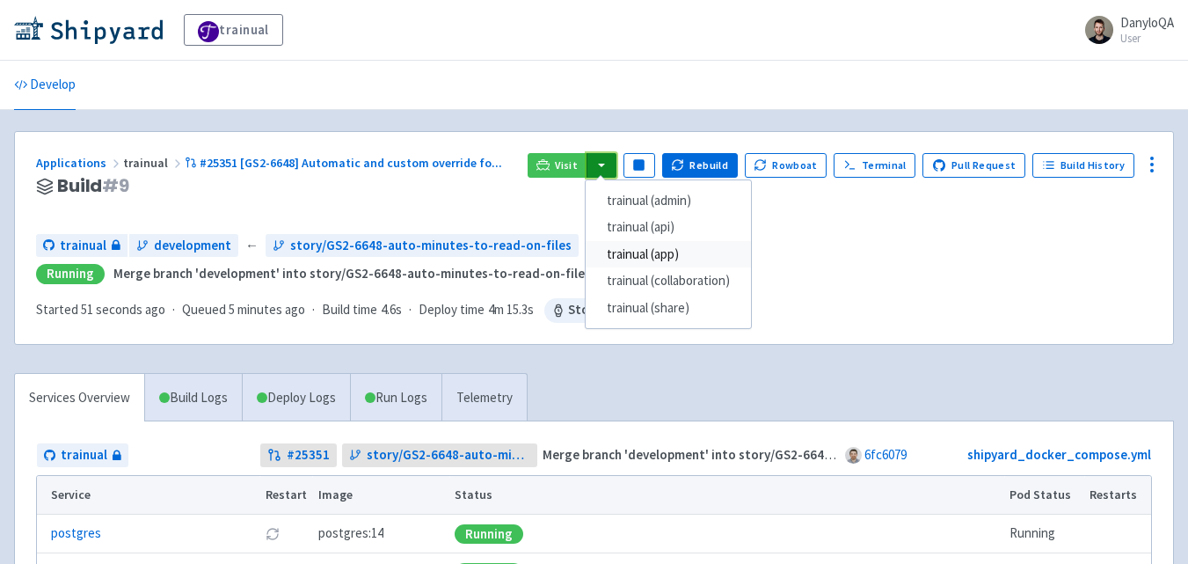 The image size is (1188, 564). I want to click on a: #25351 [GS2-6648] Automatic and custom override fo..., so click(345, 163).